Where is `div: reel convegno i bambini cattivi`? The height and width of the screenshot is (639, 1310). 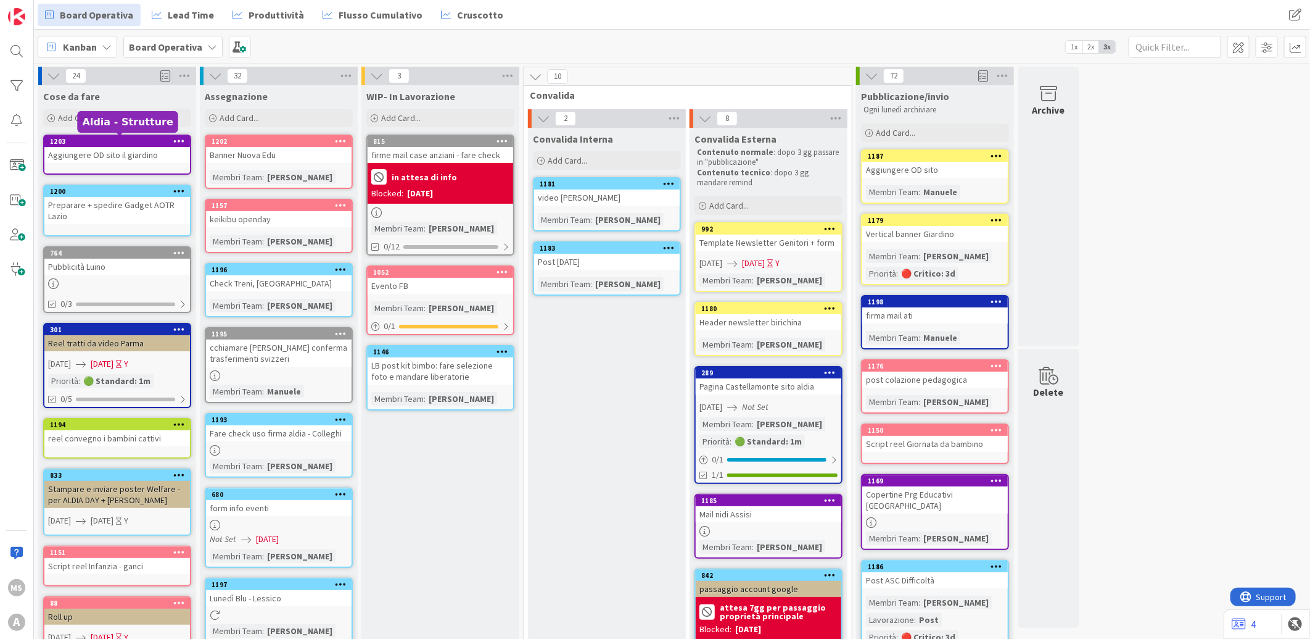
div: reel convegno i bambini cattivi is located at coordinates (117, 438).